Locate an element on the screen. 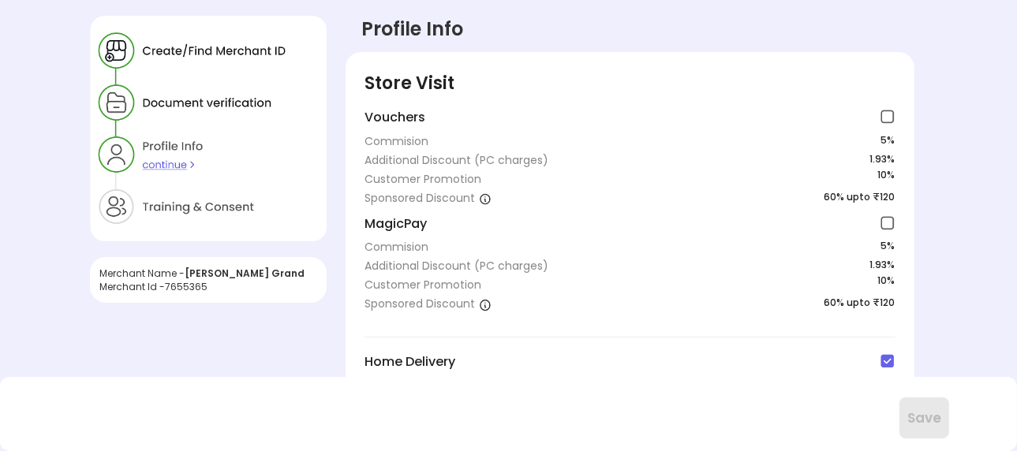 The width and height of the screenshot is (1017, 451). div: Merchant Name - is located at coordinates (208, 273).